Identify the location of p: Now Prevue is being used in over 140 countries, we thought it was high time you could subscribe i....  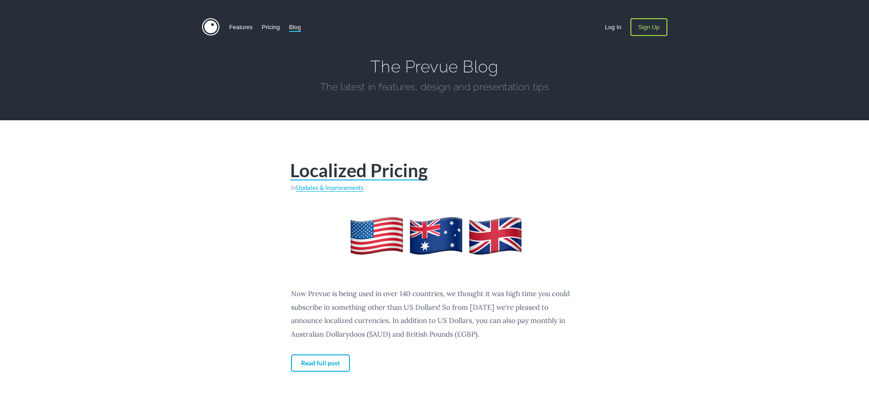
(434, 314).